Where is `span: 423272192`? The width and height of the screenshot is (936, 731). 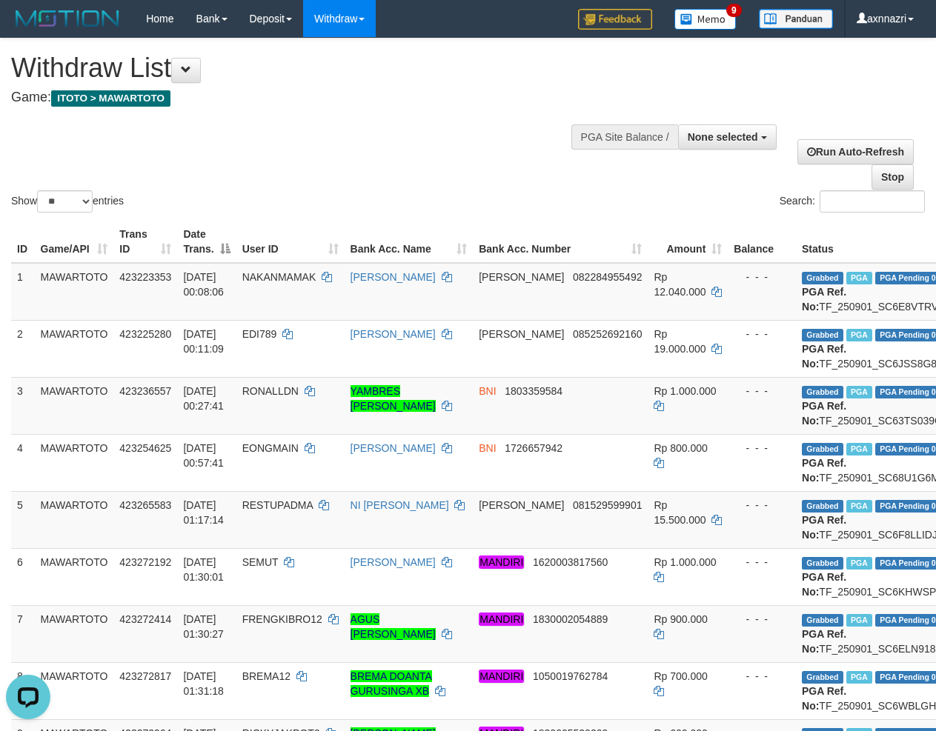
span: 423272192 is located at coordinates (145, 562).